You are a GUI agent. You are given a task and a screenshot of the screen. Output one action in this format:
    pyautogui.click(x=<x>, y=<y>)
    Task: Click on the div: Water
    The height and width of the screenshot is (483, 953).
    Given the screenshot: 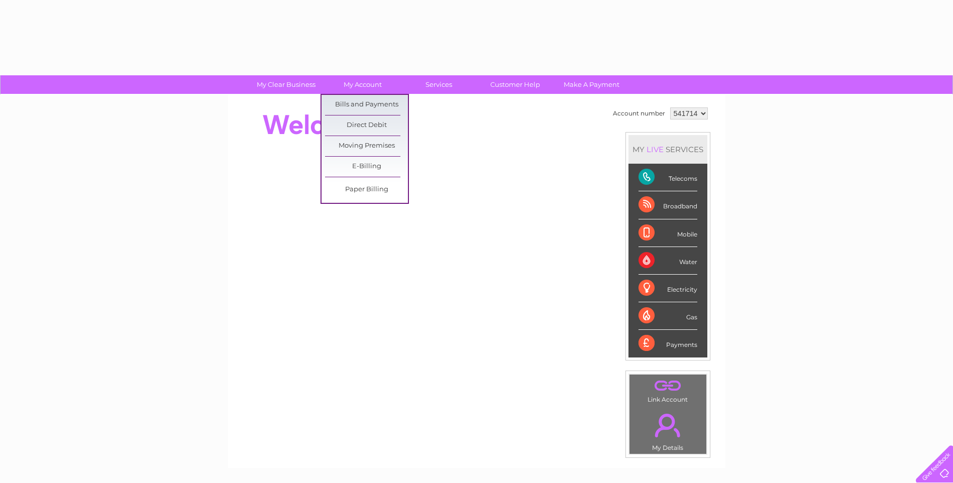 What is the action you would take?
    pyautogui.click(x=668, y=261)
    